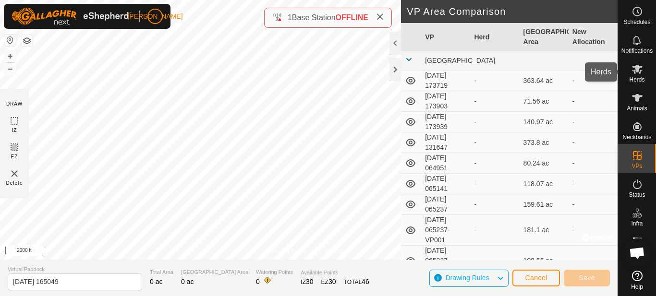 Image resolution: width=656 pixels, height=296 pixels. What do you see at coordinates (544, 184) in the screenshot?
I see `td: 118.07 ac` at bounding box center [544, 184].